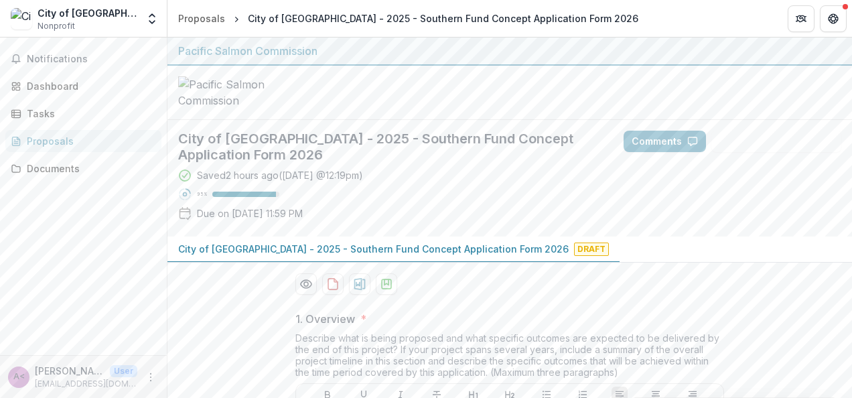 Image resolution: width=852 pixels, height=398 pixels. I want to click on div: Describe what is being proposed and what specific outcomes are expected to be delivered by the en..., so click(510, 358).